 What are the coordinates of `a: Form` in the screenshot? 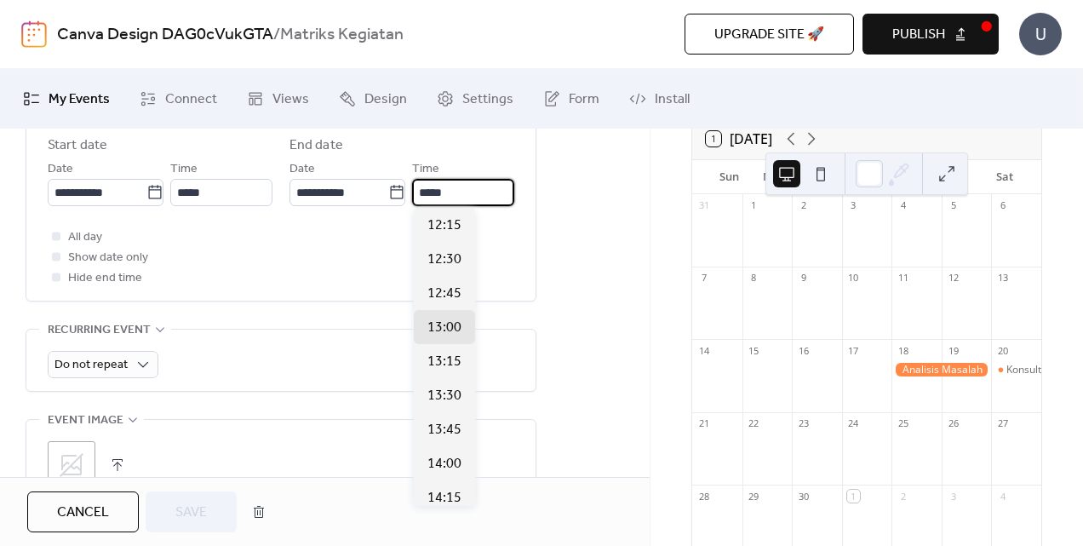 It's located at (571, 99).